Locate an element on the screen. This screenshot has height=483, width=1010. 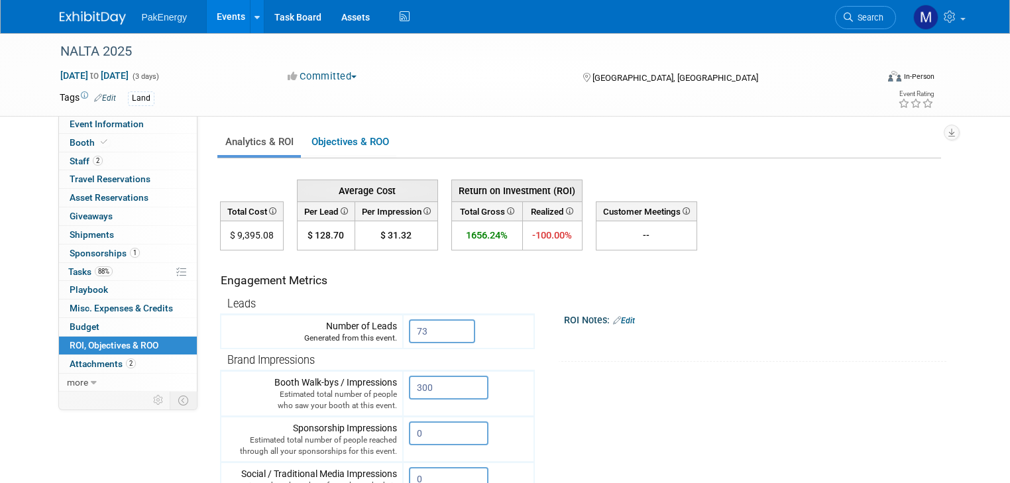
th: Per Impression is located at coordinates (396, 211).